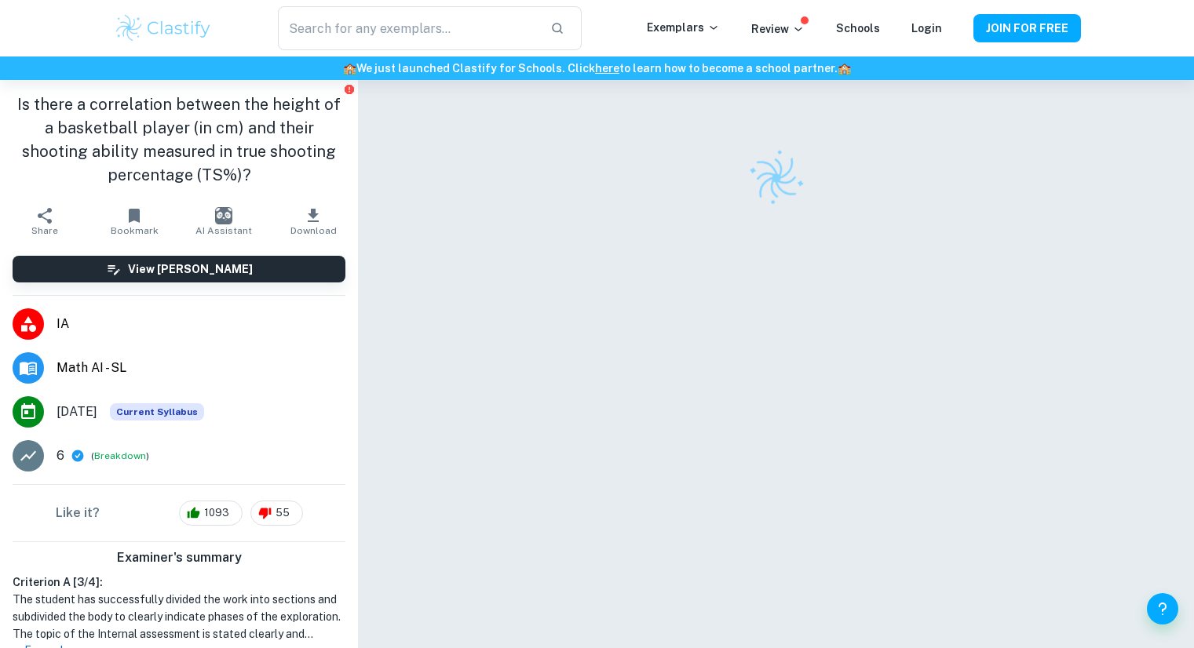 The width and height of the screenshot is (1194, 648). I want to click on button: Help and Feedback, so click(1162, 609).